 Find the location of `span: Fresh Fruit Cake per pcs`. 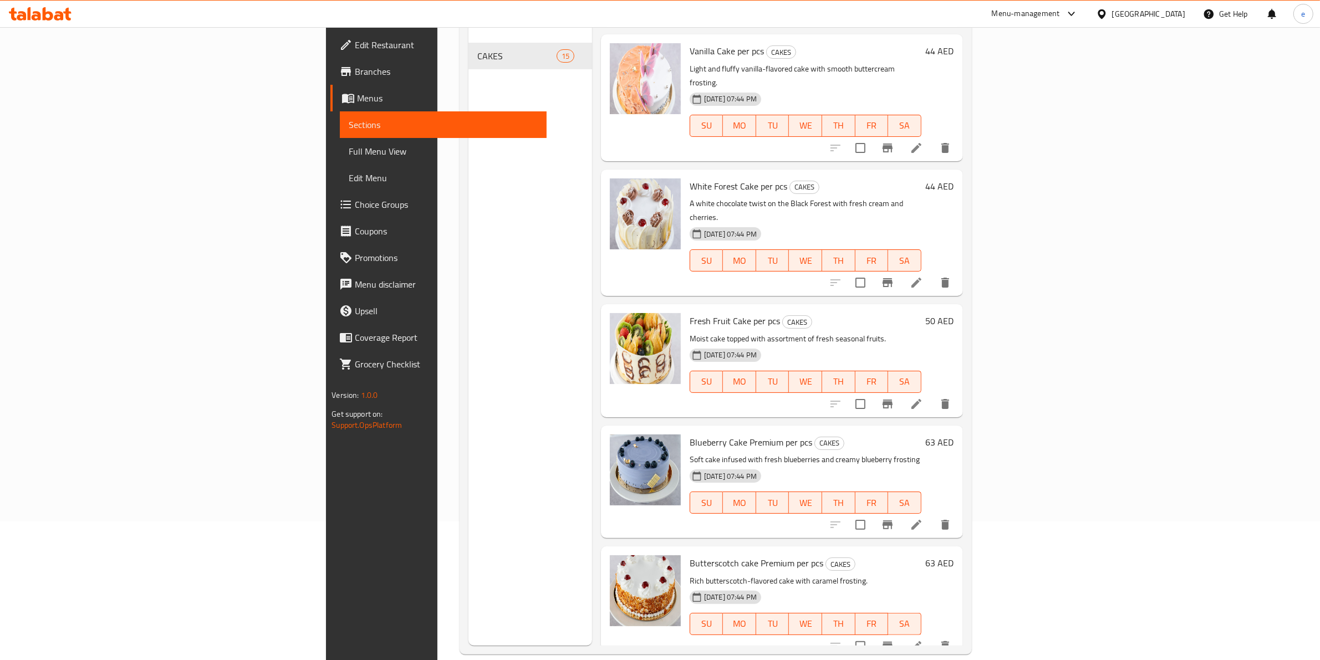

span: Fresh Fruit Cake per pcs is located at coordinates (735, 321).